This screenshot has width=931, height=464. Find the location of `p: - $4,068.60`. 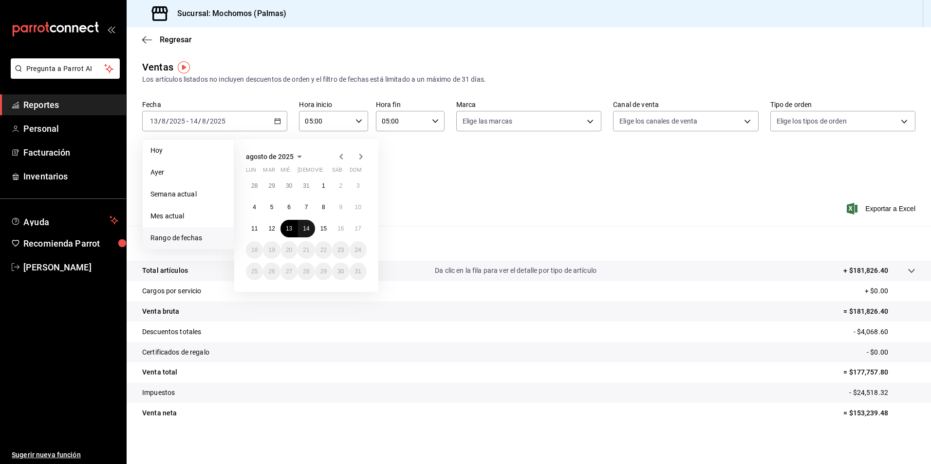

p: - $4,068.60 is located at coordinates (884, 332).